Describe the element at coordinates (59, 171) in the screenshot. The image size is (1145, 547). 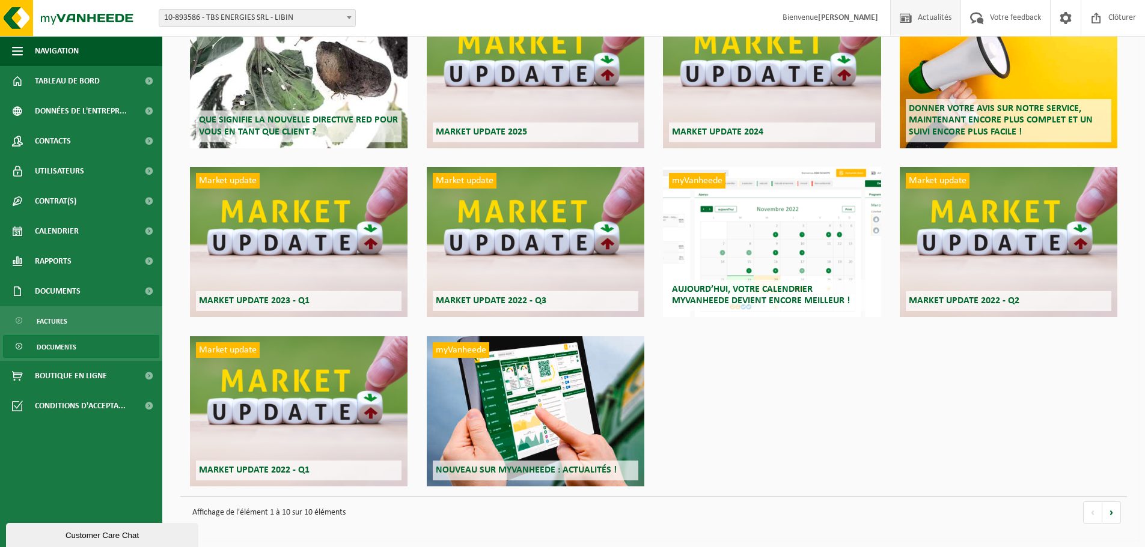
I see `span: Utilisateurs` at that location.